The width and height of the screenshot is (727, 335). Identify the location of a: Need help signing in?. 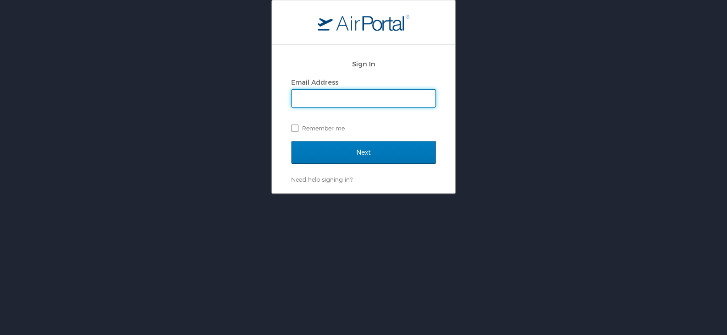
(322, 180).